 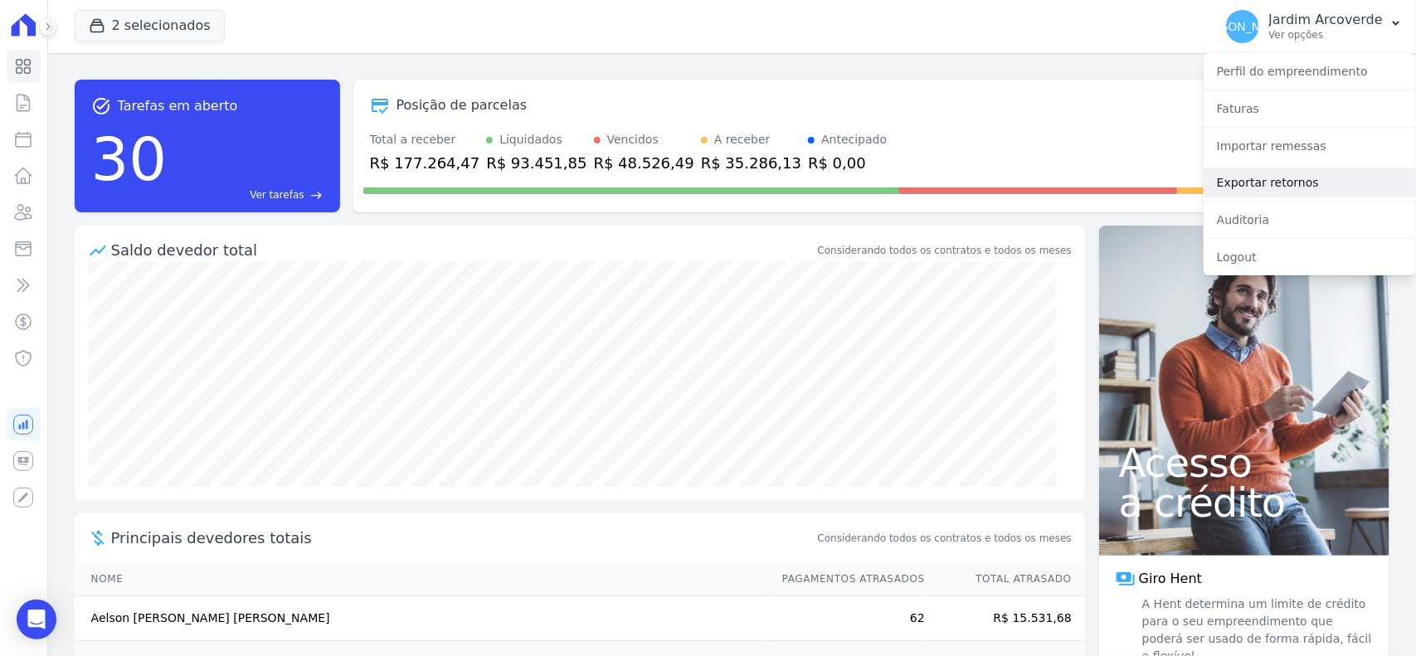 What do you see at coordinates (1310, 71) in the screenshot?
I see `a: Perfil do empreendimento` at bounding box center [1310, 71].